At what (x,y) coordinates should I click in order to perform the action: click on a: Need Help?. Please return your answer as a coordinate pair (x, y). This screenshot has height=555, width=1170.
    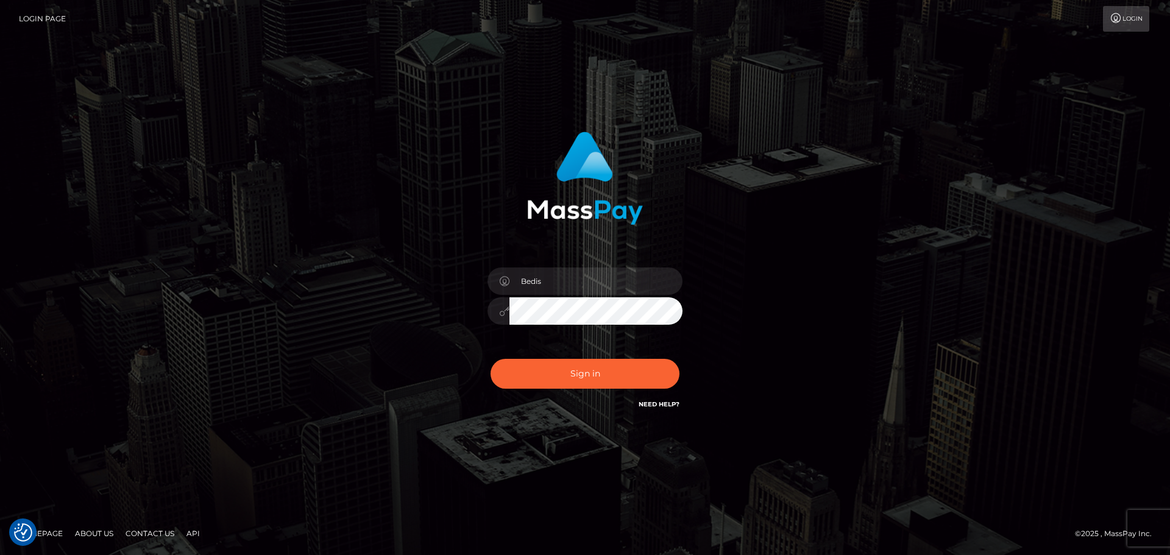
    Looking at the image, I should click on (659, 404).